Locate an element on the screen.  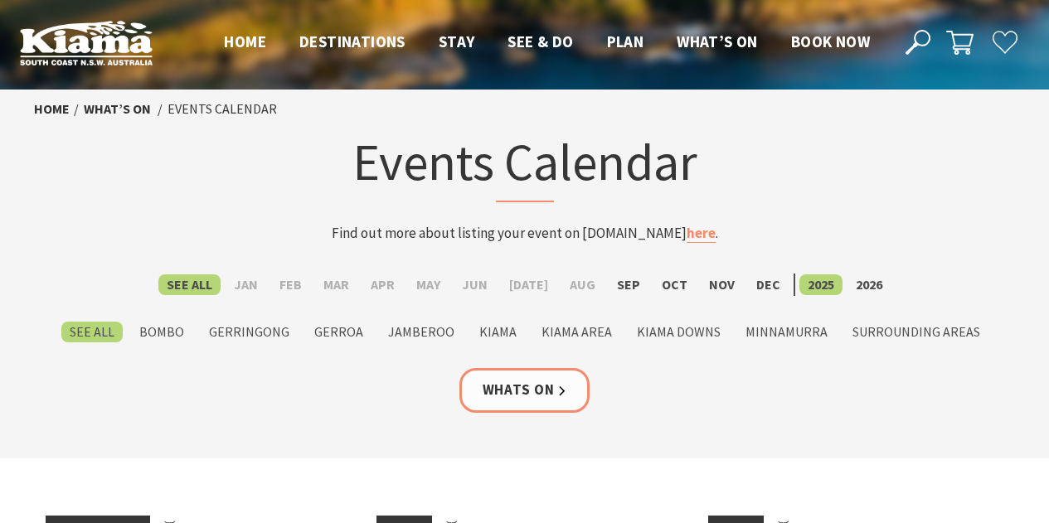
a: here is located at coordinates (700, 233).